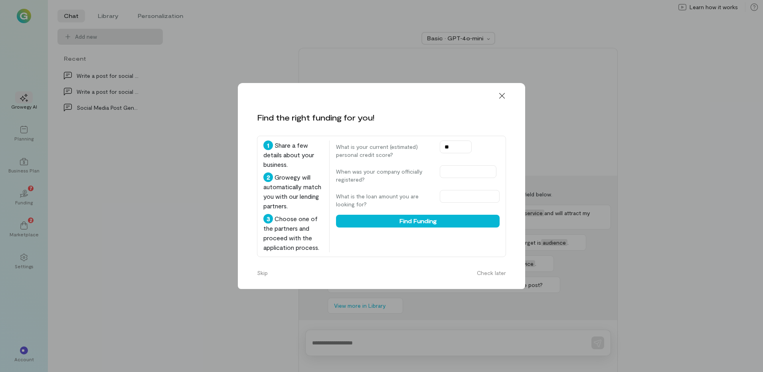 The image size is (763, 372). What do you see at coordinates (316, 117) in the screenshot?
I see `div: Find the right funding for you!` at bounding box center [316, 117].